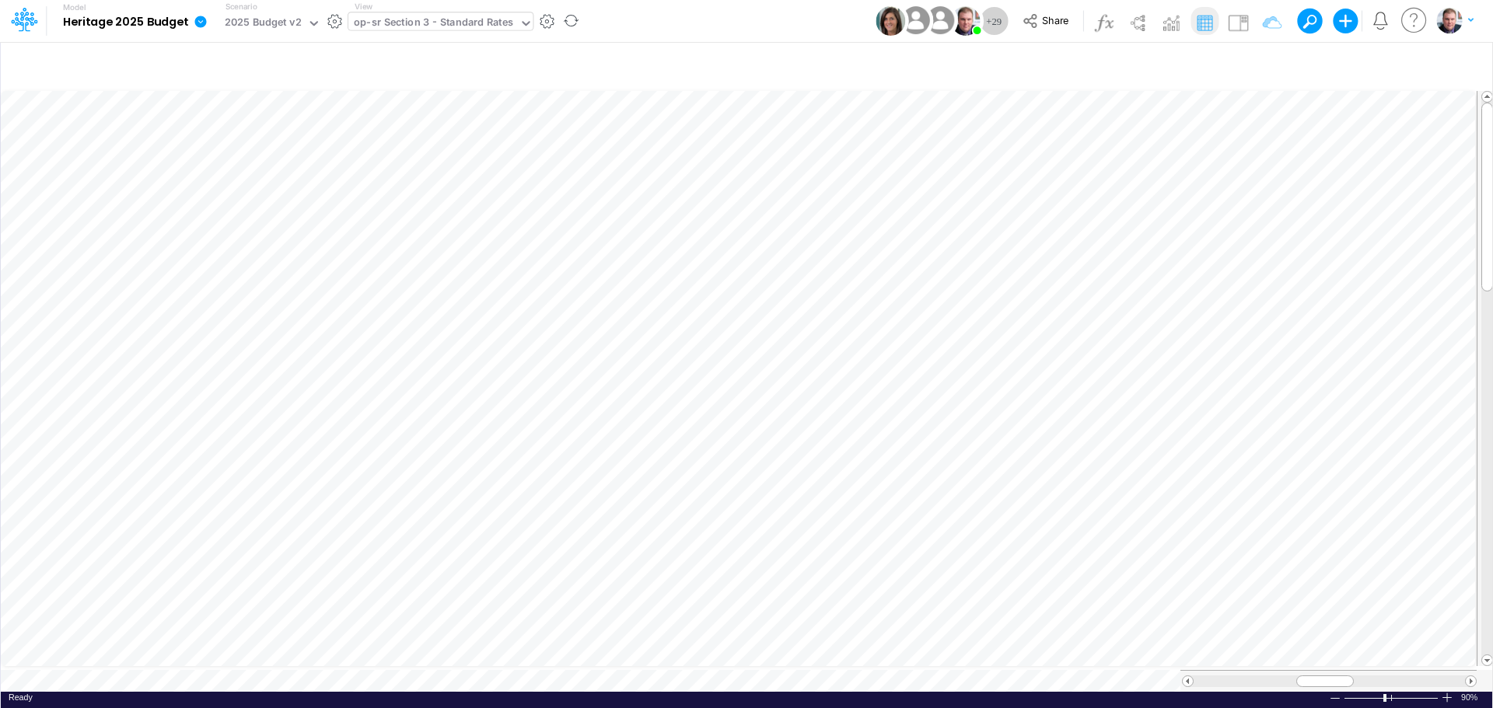 The width and height of the screenshot is (1493, 708). Describe the element at coordinates (1055, 19) in the screenshot. I see `span: Share` at that location.